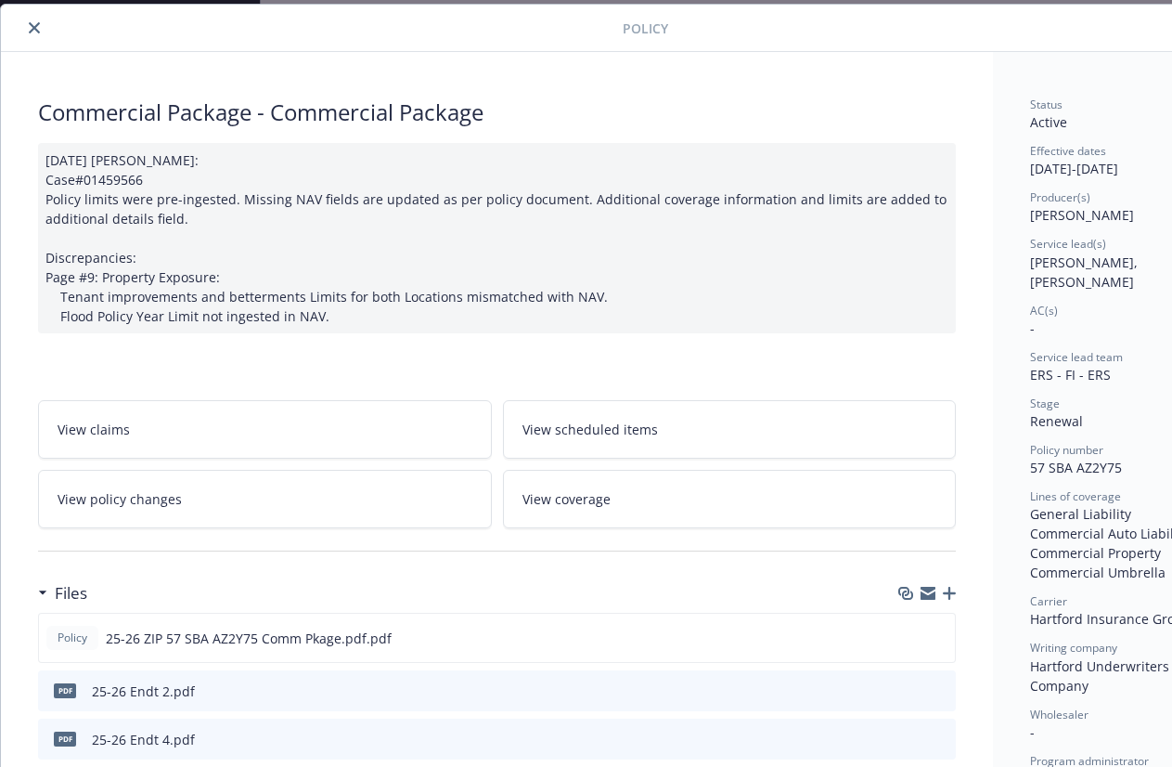 The width and height of the screenshot is (1172, 767). What do you see at coordinates (1074, 647) in the screenshot?
I see `span: Writing company` at bounding box center [1074, 647].